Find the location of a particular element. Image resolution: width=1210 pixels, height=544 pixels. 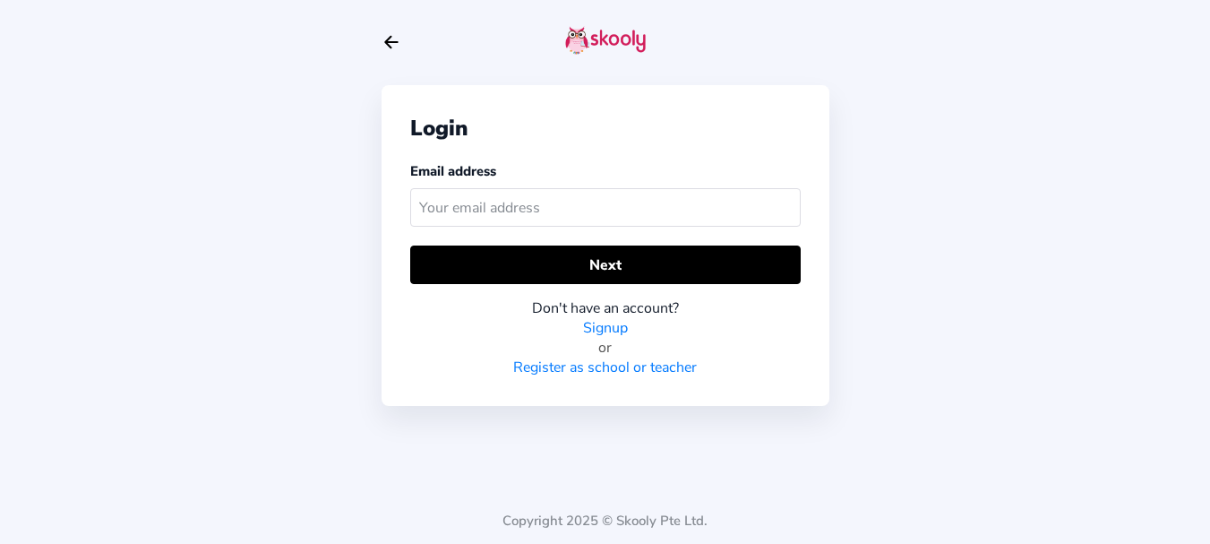

div: Login is located at coordinates (606, 128).